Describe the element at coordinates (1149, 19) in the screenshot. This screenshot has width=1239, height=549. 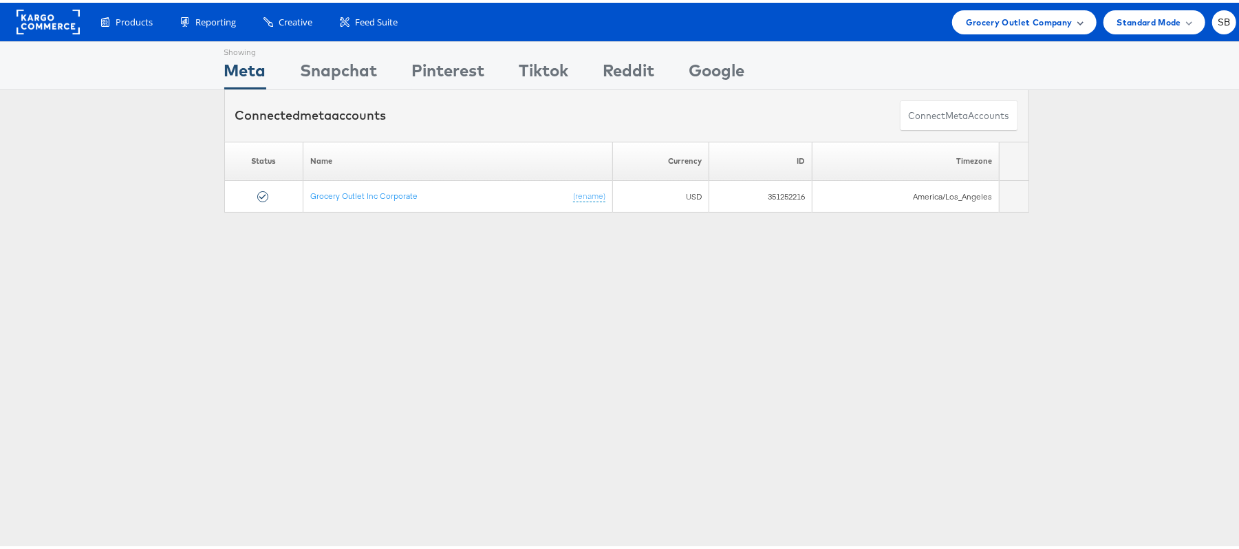
I see `span: Standard Mode` at that location.